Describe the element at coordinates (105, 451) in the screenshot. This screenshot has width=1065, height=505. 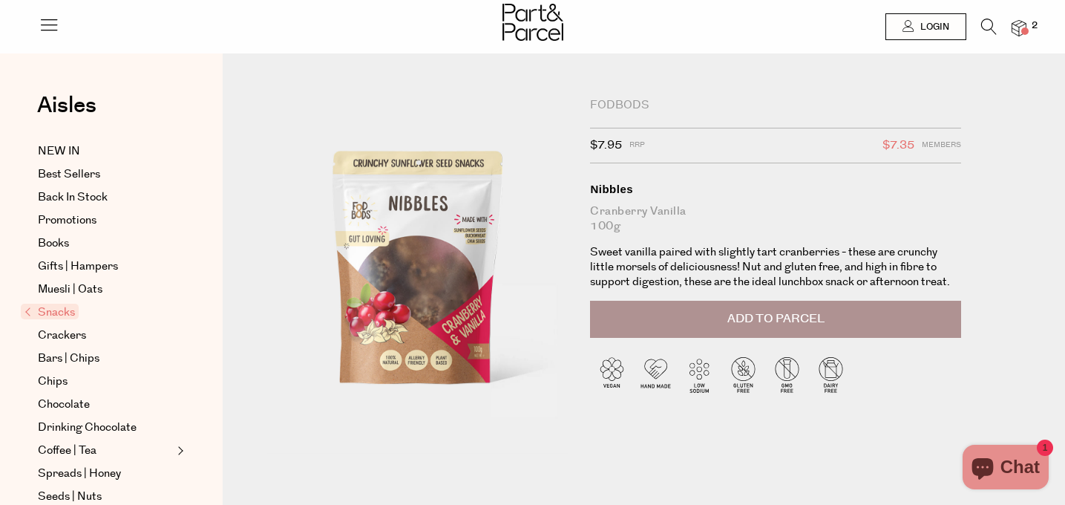
I see `a: Coffee | Tea` at that location.